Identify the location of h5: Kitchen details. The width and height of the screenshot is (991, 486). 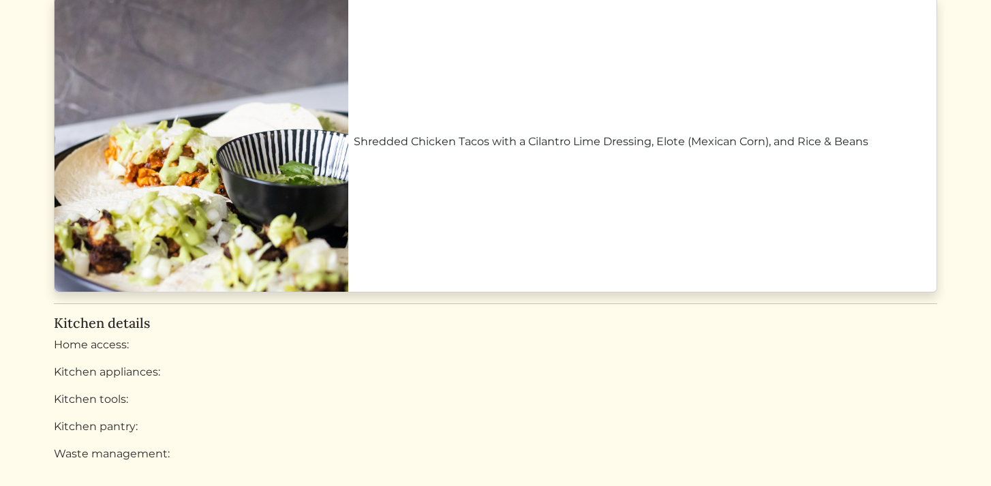
(495, 323).